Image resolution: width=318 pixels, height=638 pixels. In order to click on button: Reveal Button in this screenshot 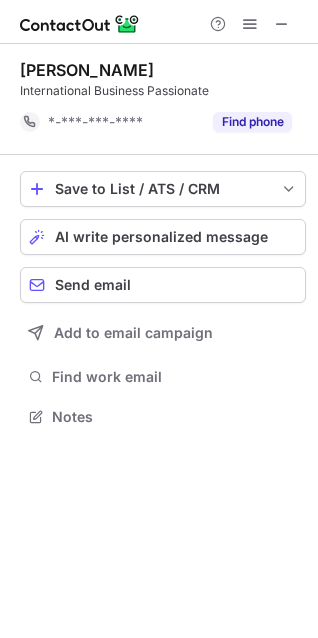, I will do `click(252, 122)`.